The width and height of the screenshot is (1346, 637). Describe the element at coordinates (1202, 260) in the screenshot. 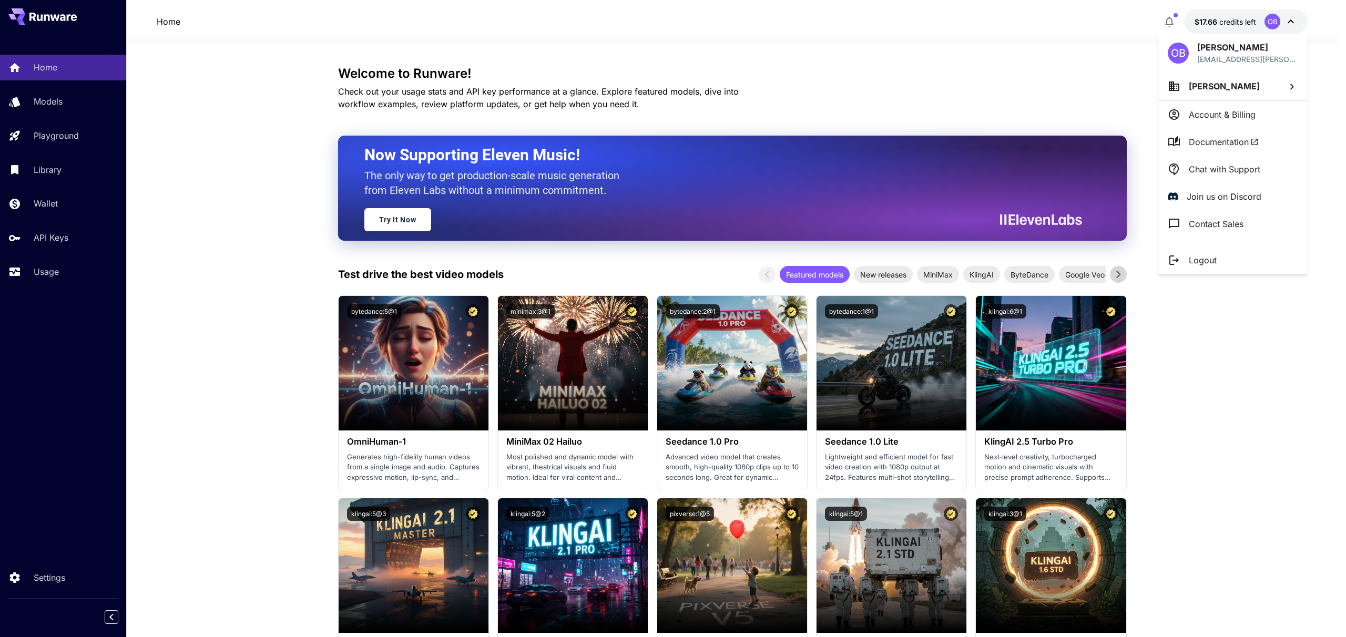

I see `p: Logout` at that location.